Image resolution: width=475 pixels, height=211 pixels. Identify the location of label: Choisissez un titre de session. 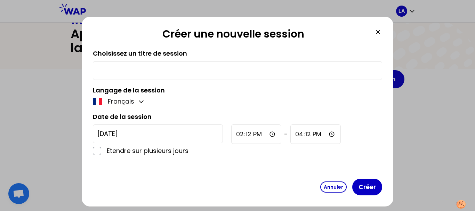
(140, 53).